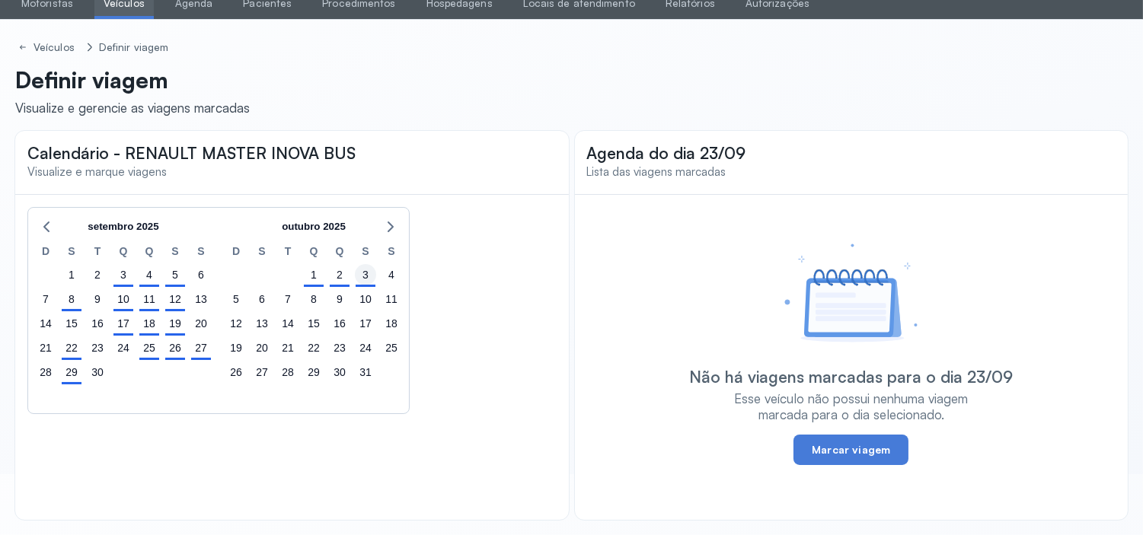  I want to click on div: terça-feira, 9 de set. de 2025, so click(97, 299).